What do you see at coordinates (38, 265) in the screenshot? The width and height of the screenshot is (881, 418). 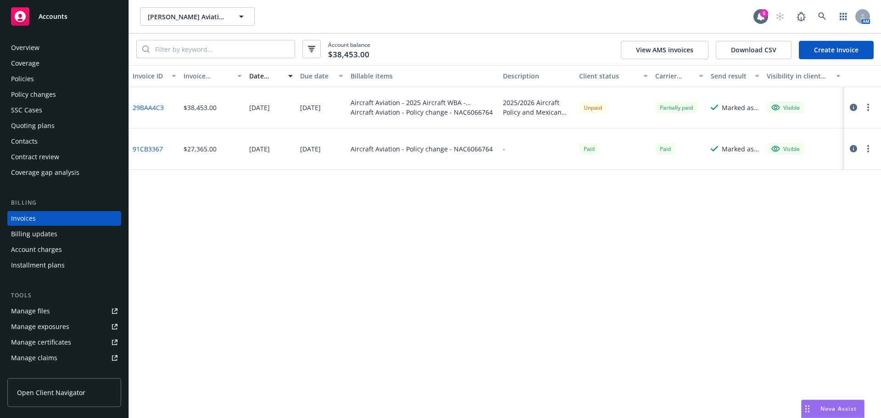 I see `div: Installment plans` at bounding box center [38, 265].